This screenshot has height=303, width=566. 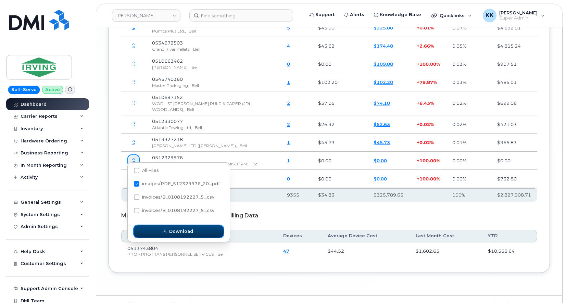 What do you see at coordinates (514, 124) in the screenshot?
I see `td: $421.03` at bounding box center [514, 124].